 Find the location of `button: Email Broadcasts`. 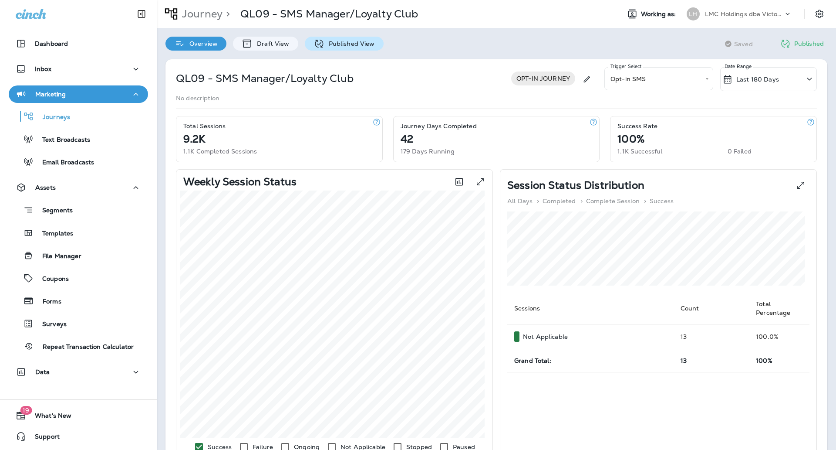

button: Email Broadcasts is located at coordinates (78, 162).